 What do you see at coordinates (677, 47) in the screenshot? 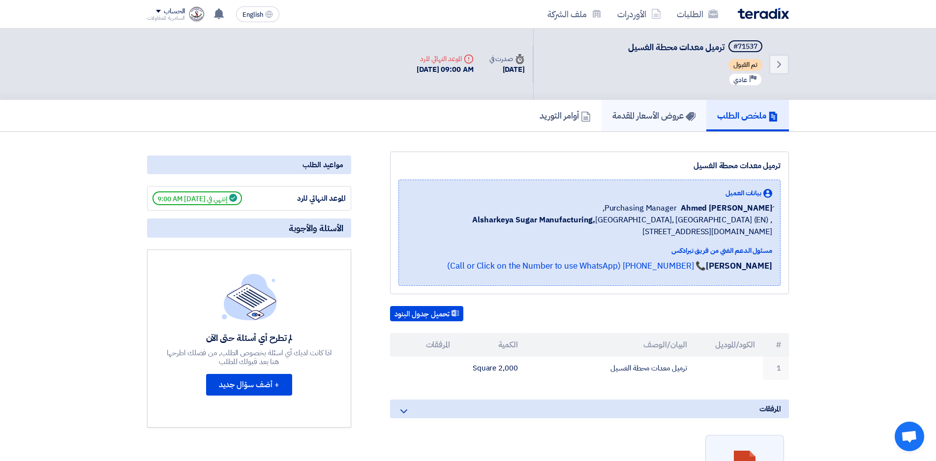
I see `span: ترميل معدات محطة الغسيل` at bounding box center [677, 47].